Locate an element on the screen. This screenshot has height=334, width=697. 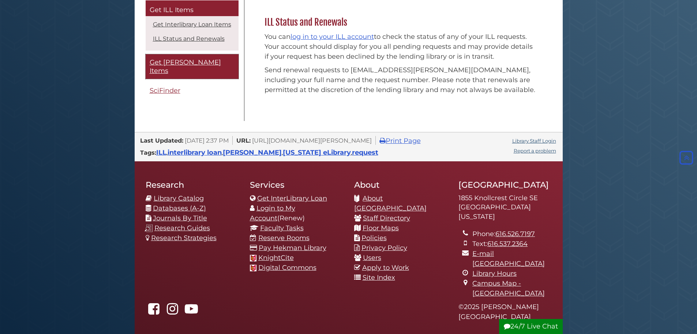
a: hekmanlibrary on Instagram is located at coordinates (173, 311).